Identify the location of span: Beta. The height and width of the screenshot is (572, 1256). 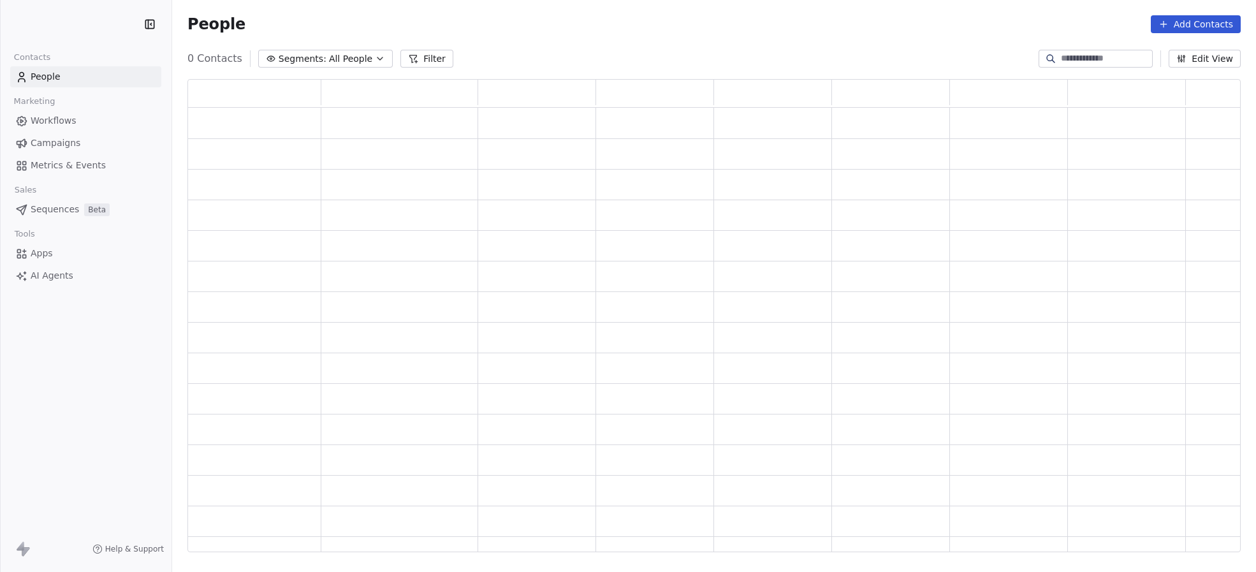
(97, 210).